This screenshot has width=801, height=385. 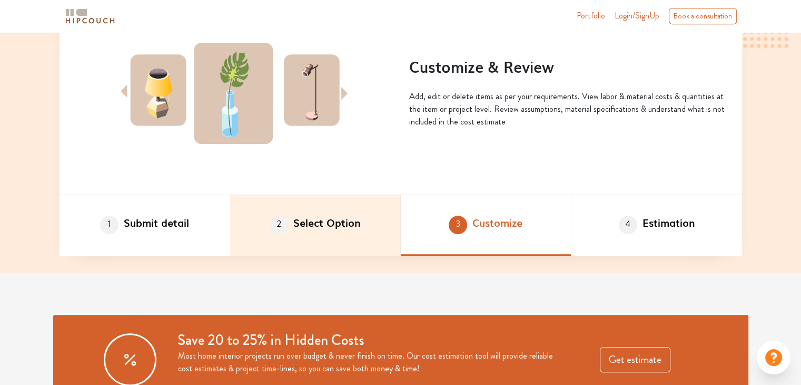 What do you see at coordinates (486, 225) in the screenshot?
I see `li: Customize` at bounding box center [486, 225].